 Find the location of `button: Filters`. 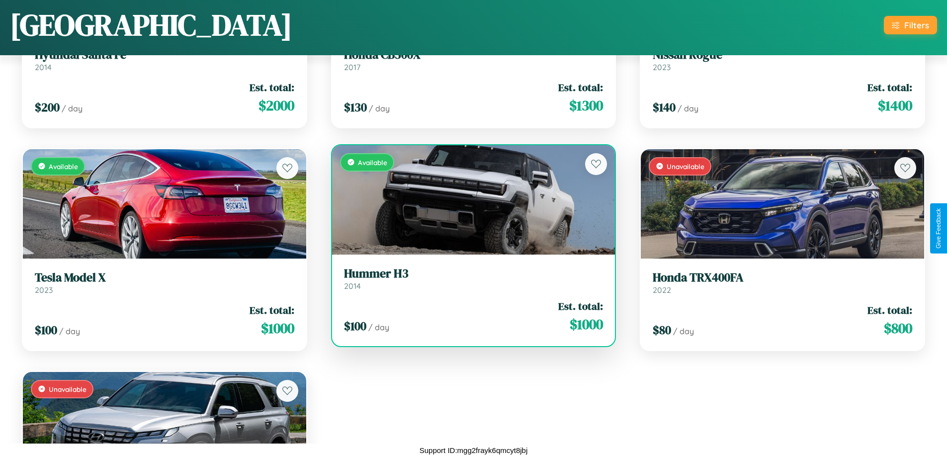

button: Filters is located at coordinates (910, 25).